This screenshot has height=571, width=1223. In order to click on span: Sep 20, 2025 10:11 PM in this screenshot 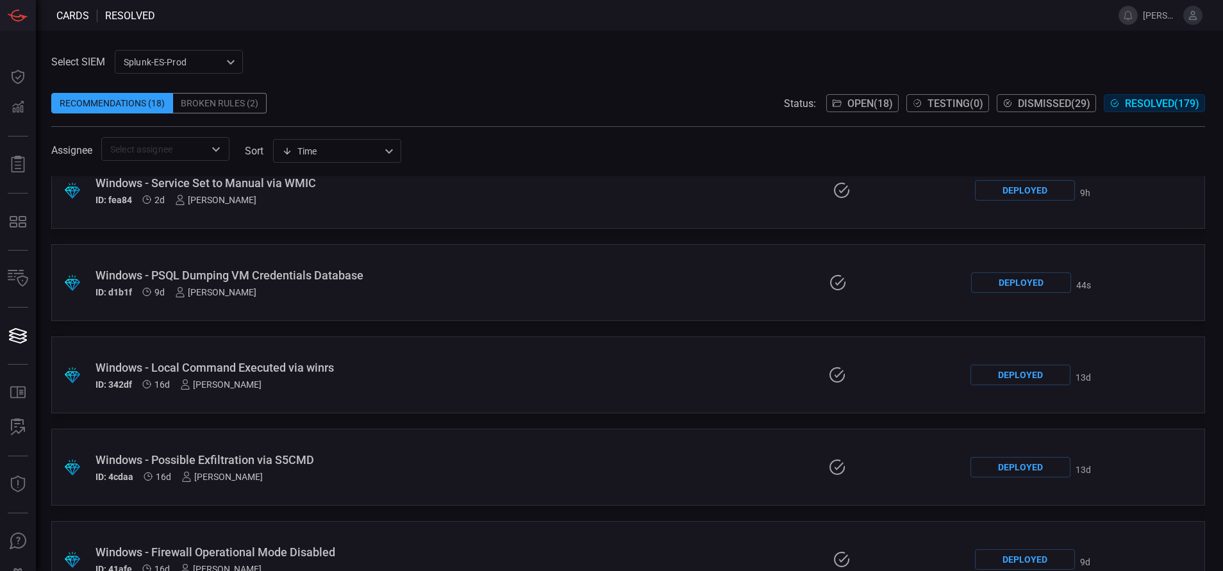, I will do `click(1085, 562)`.